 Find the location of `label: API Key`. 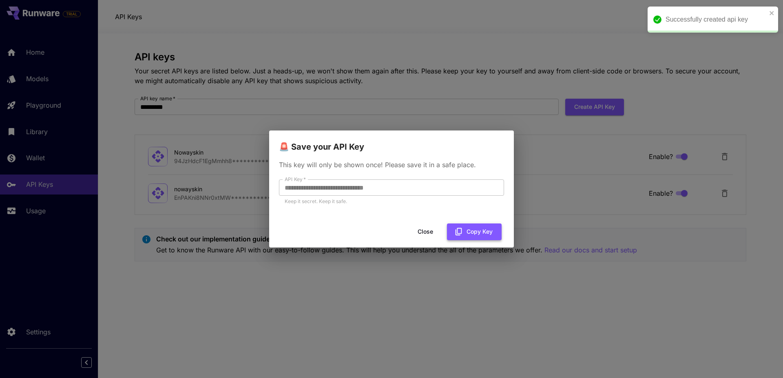

label: API Key is located at coordinates (295, 179).